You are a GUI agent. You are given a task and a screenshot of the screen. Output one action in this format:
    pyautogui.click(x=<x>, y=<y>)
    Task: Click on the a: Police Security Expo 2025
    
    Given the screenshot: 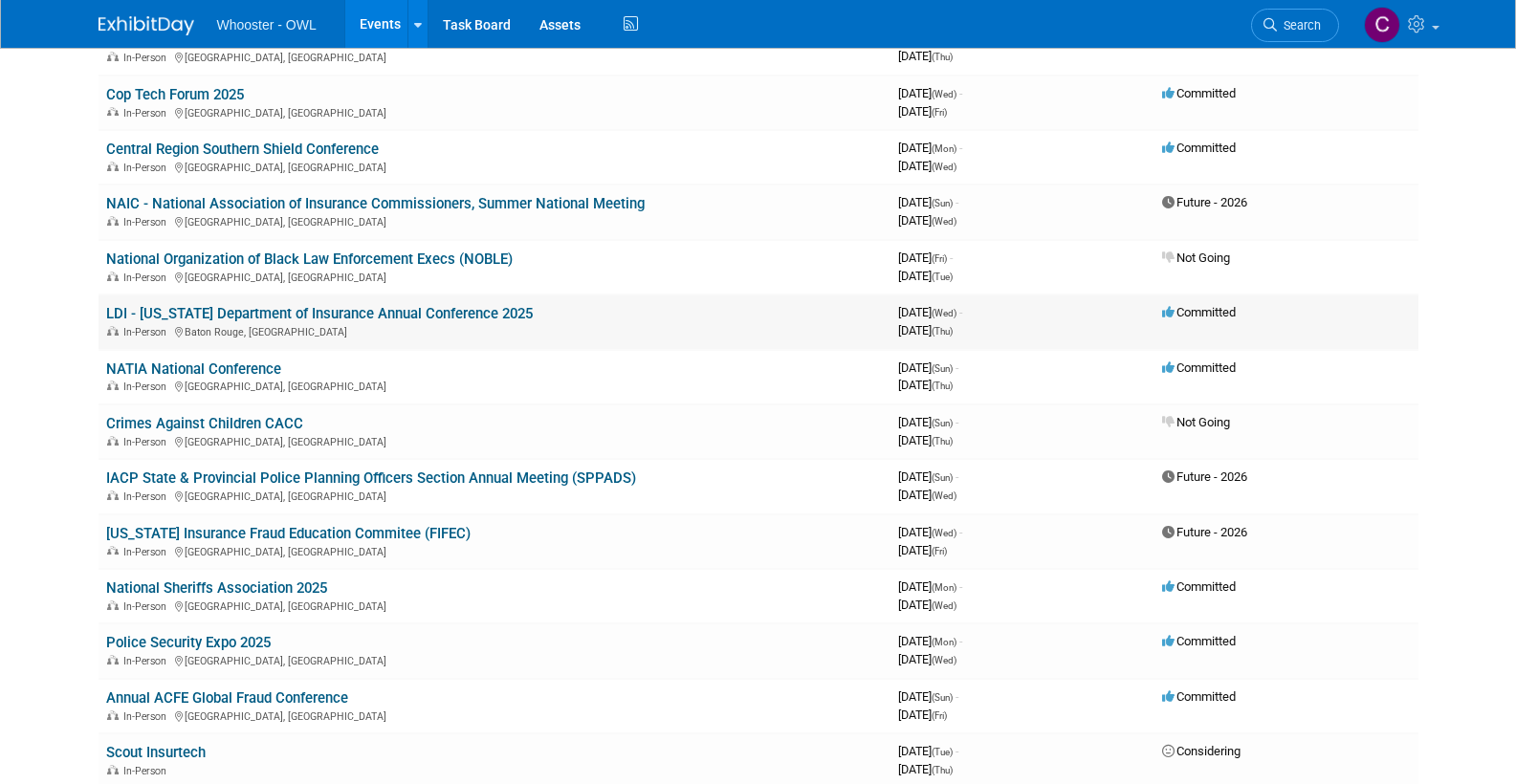 What is the action you would take?
    pyautogui.click(x=189, y=643)
    